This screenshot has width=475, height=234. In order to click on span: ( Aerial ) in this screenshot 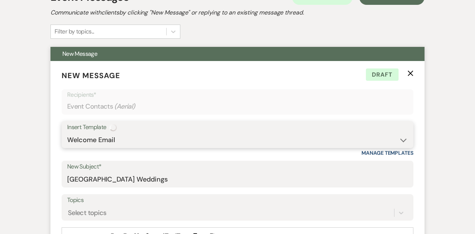, I will do `click(125, 106)`.